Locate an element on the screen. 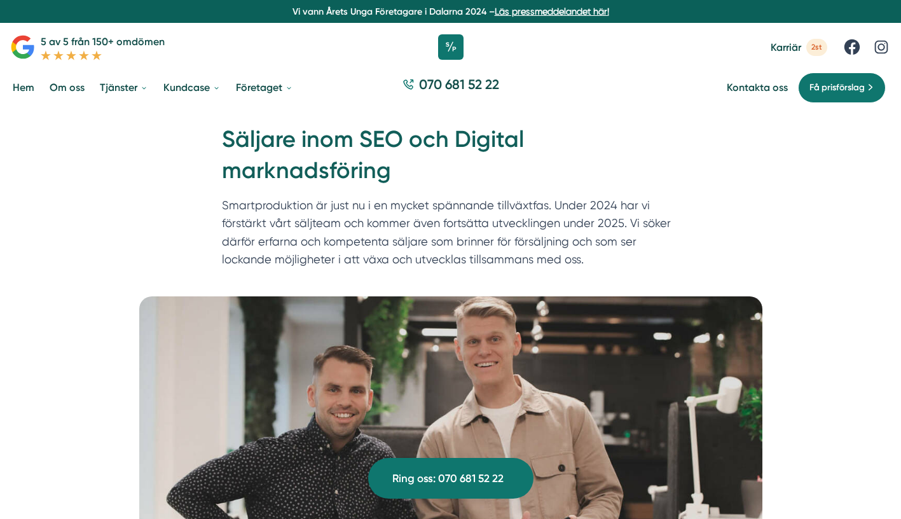 This screenshot has height=519, width=901. span: Få prisförslag is located at coordinates (837, 88).